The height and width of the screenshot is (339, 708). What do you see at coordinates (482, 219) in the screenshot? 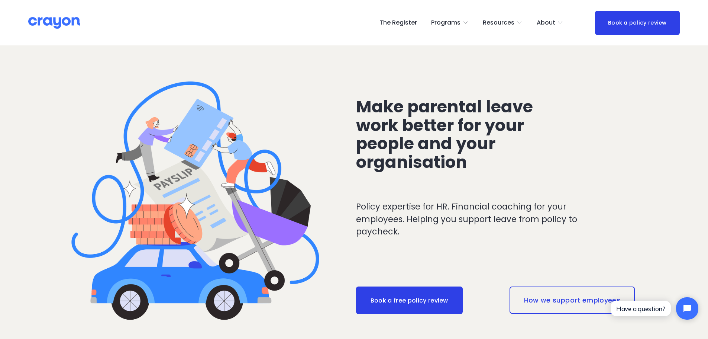
I see `p: Policy expertise for HR. Financial coaching for your employees. Helping you support leave from po...` at bounding box center [482, 219].